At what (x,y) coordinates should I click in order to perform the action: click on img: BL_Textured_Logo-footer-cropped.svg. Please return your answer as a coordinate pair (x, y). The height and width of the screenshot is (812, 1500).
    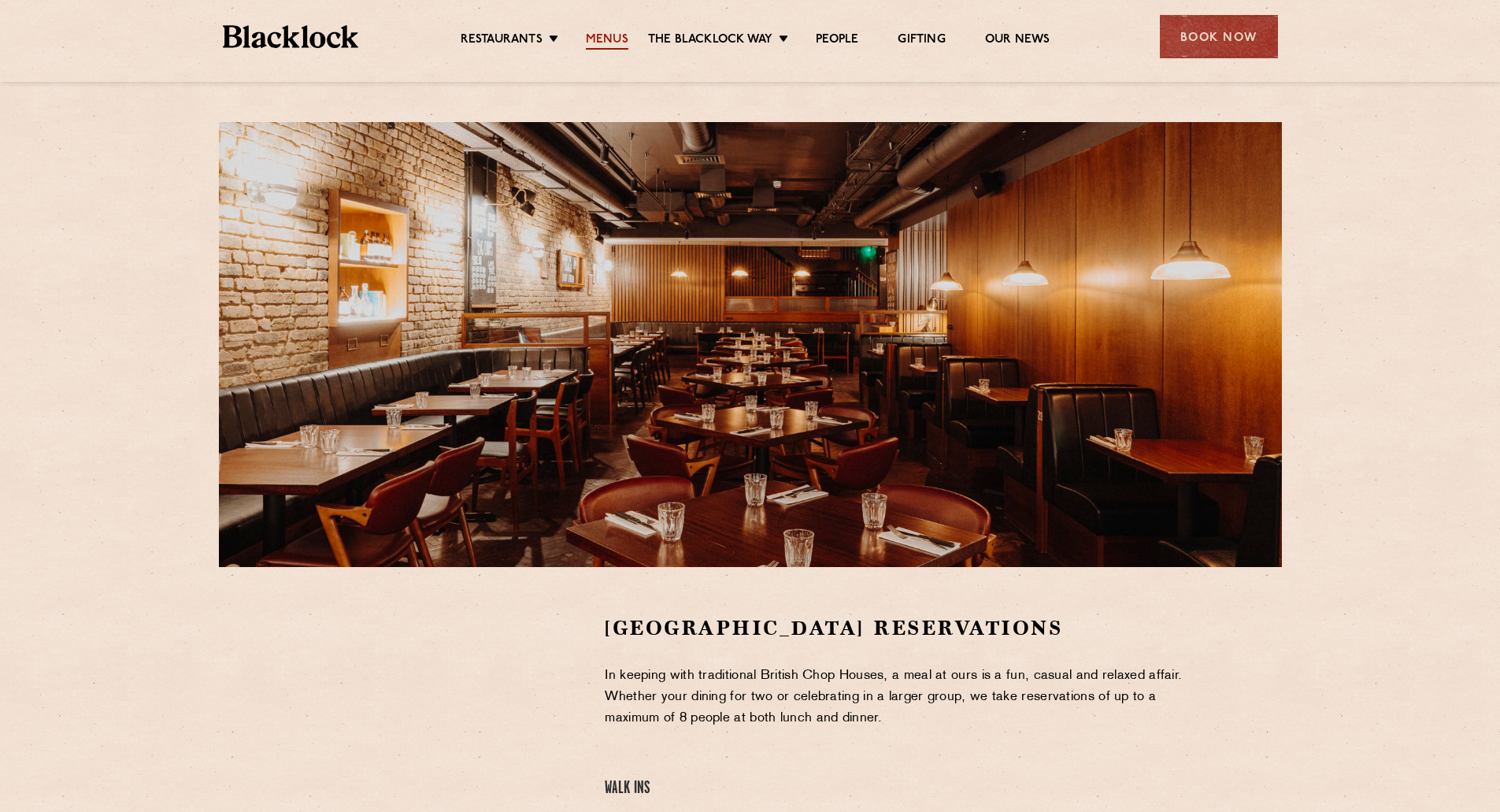
    Looking at the image, I should click on (290, 36).